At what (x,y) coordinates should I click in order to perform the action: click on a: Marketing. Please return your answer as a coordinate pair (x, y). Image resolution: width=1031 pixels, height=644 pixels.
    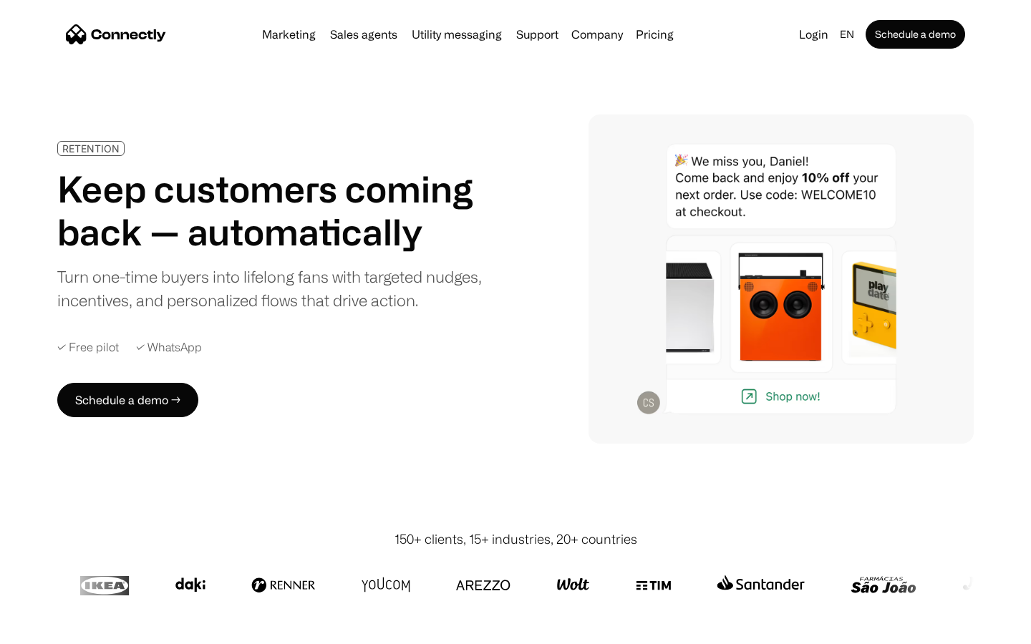
    Looking at the image, I should click on (288, 34).